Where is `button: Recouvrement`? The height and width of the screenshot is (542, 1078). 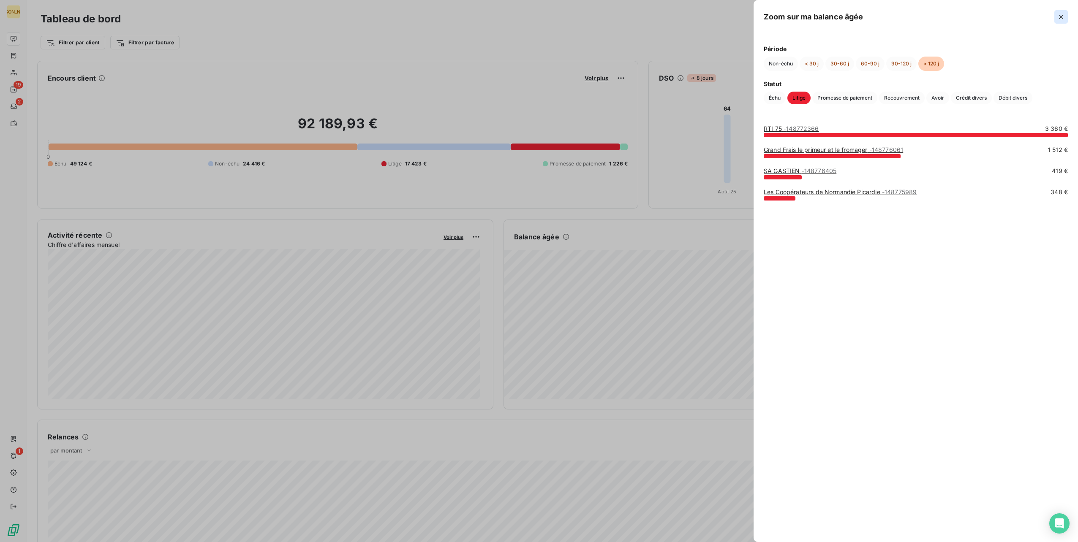
button: Recouvrement is located at coordinates (902, 98).